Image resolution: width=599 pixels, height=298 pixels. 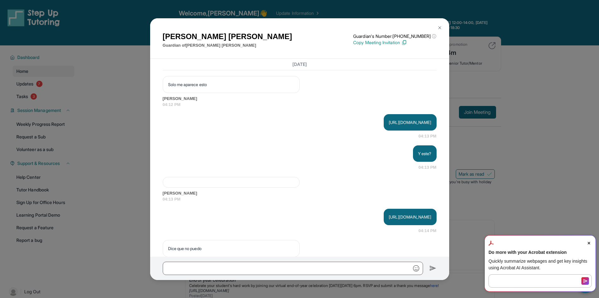 What do you see at coordinates (433, 268) in the screenshot?
I see `img: Send icon` at bounding box center [433, 268].